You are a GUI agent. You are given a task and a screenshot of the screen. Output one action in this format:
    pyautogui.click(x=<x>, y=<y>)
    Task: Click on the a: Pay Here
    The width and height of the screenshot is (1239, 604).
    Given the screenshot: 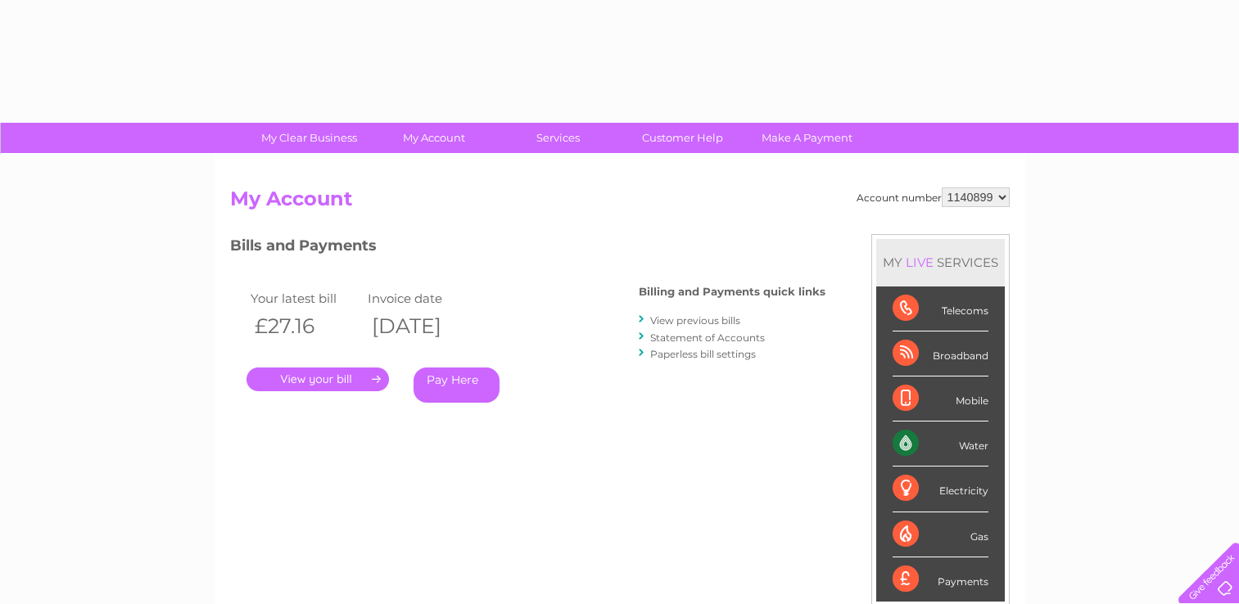 What is the action you would take?
    pyautogui.click(x=456, y=385)
    